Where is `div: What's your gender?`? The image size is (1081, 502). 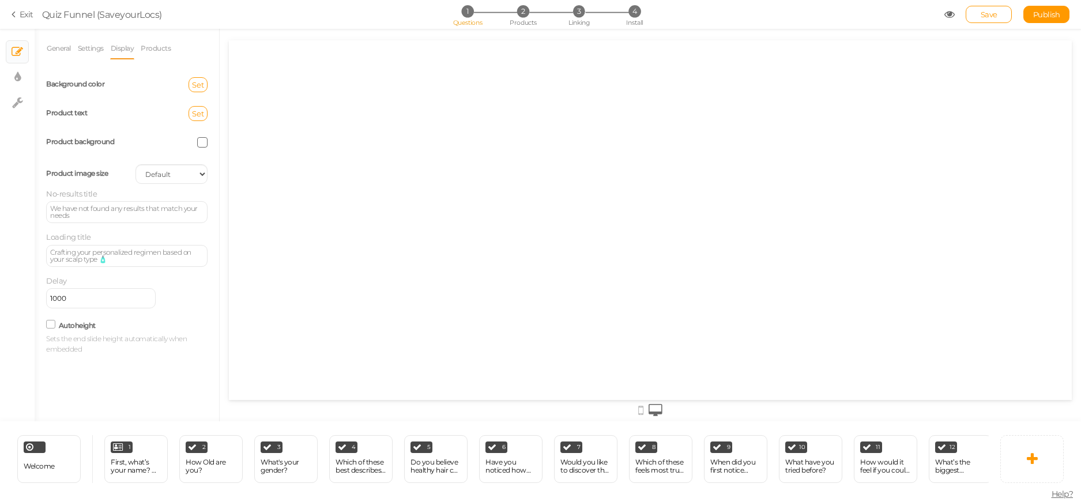
div: What's your gender? is located at coordinates (286, 467).